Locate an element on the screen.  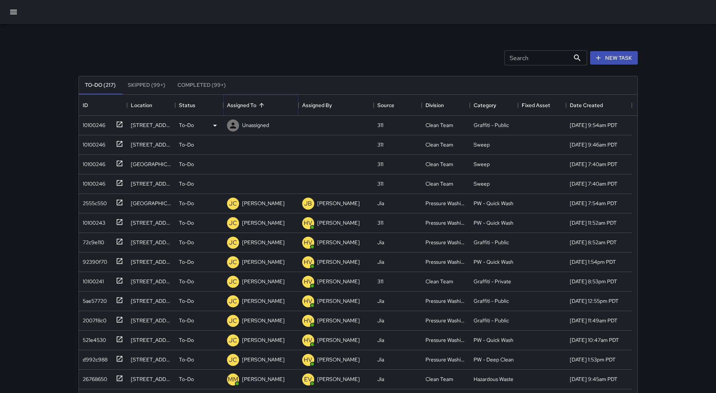
div: 8/20/2025, 9:54am PDT is located at coordinates (594, 125).